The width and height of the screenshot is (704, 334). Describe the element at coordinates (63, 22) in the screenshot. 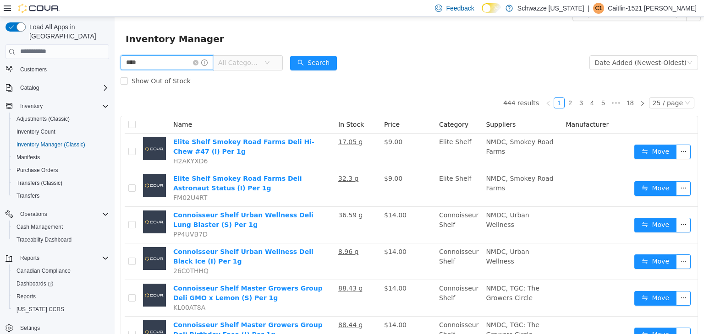

I see `span: Inventory Manager` at that location.